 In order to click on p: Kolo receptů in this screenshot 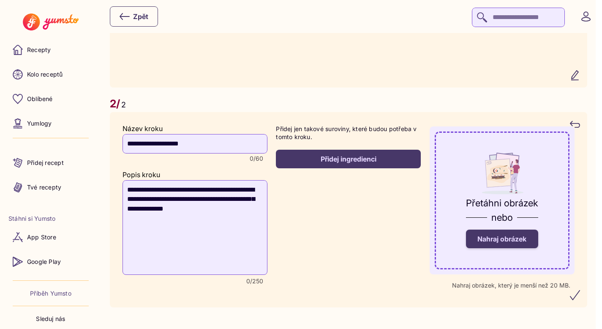, I will do `click(45, 74)`.